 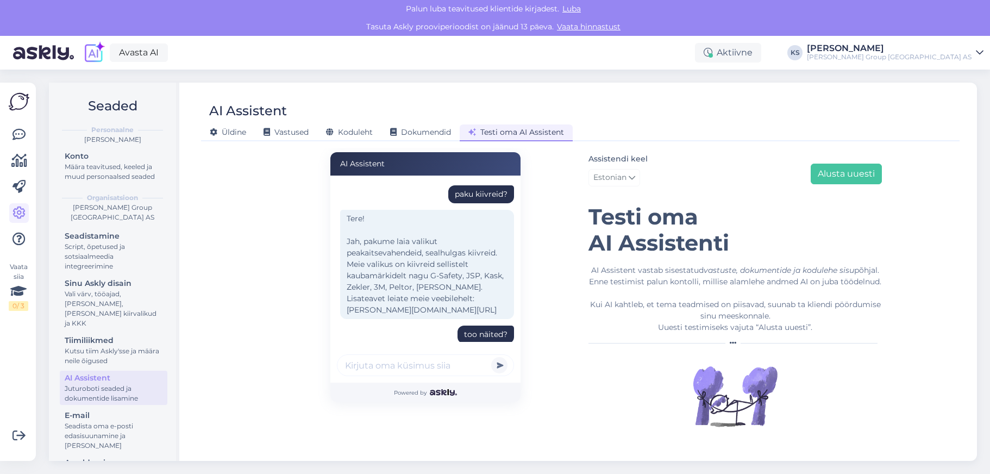 I want to click on span: Dokumendid, so click(x=421, y=132).